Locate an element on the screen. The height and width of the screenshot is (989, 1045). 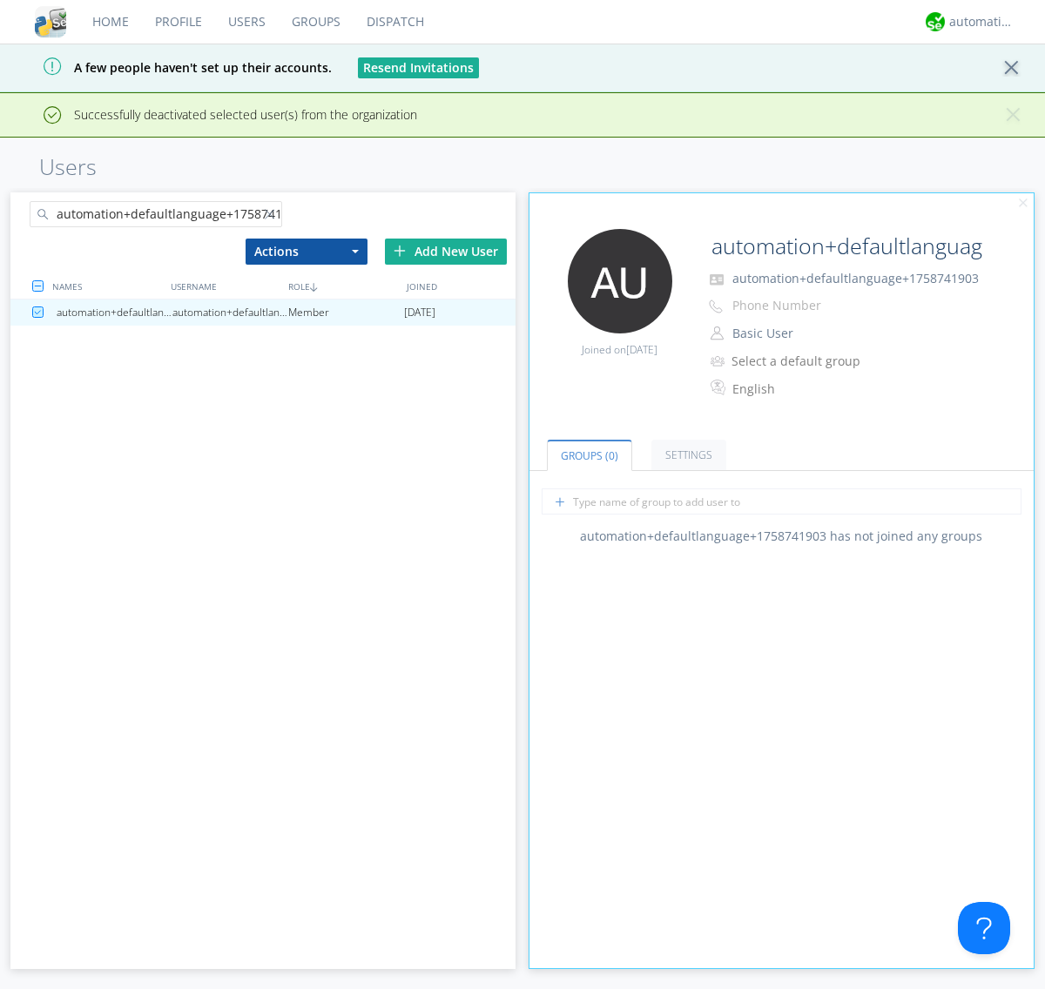
div: ROLE is located at coordinates (342, 286).